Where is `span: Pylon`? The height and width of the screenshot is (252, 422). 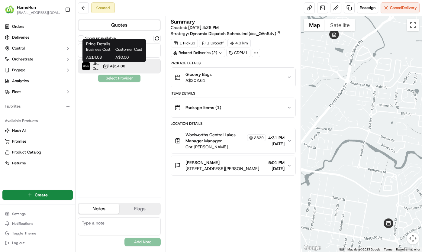
span: Pylon is located at coordinates (66, 104).